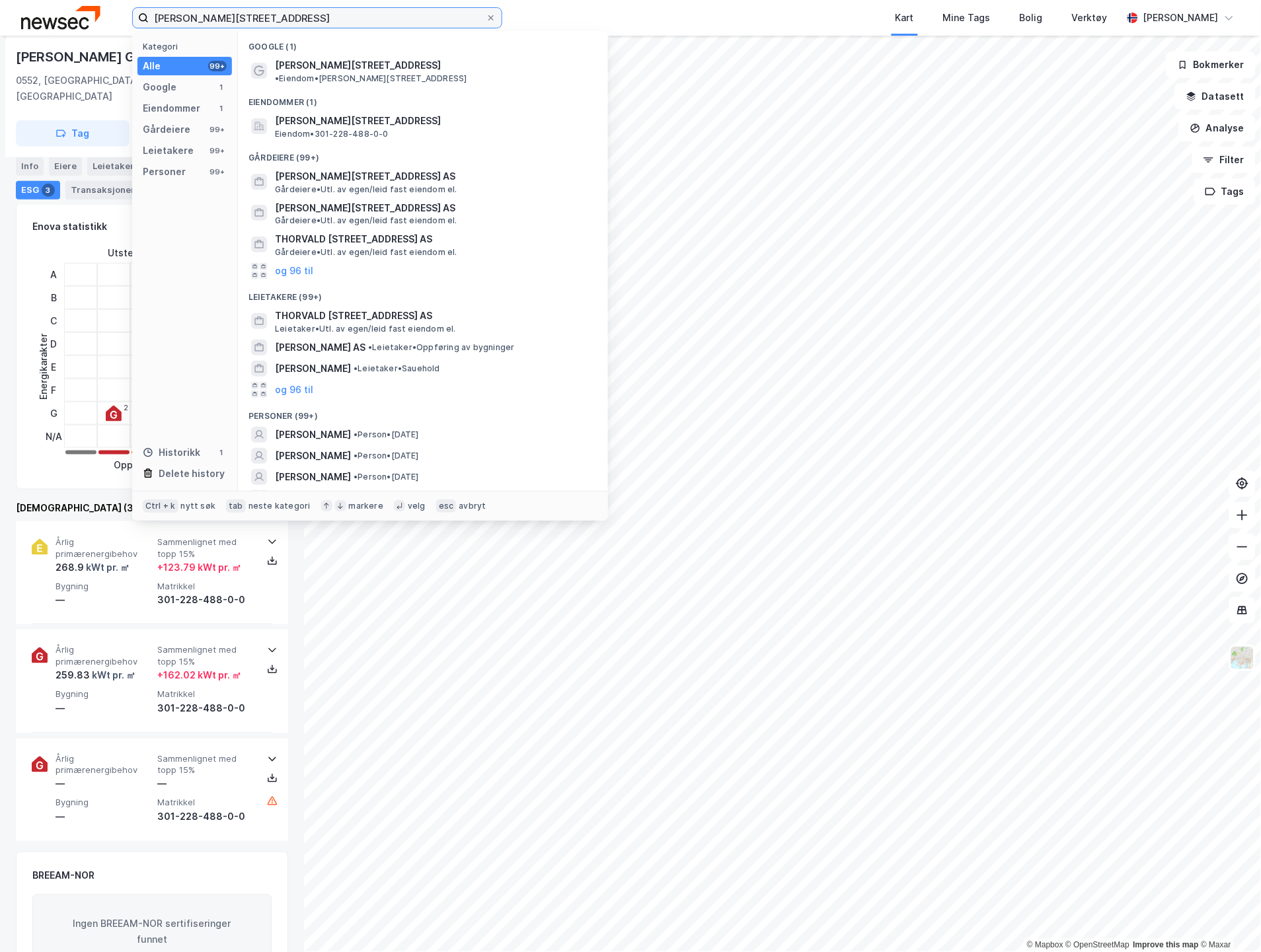  What do you see at coordinates (54, 274) in the screenshot?
I see `div: A` at bounding box center [54, 274].